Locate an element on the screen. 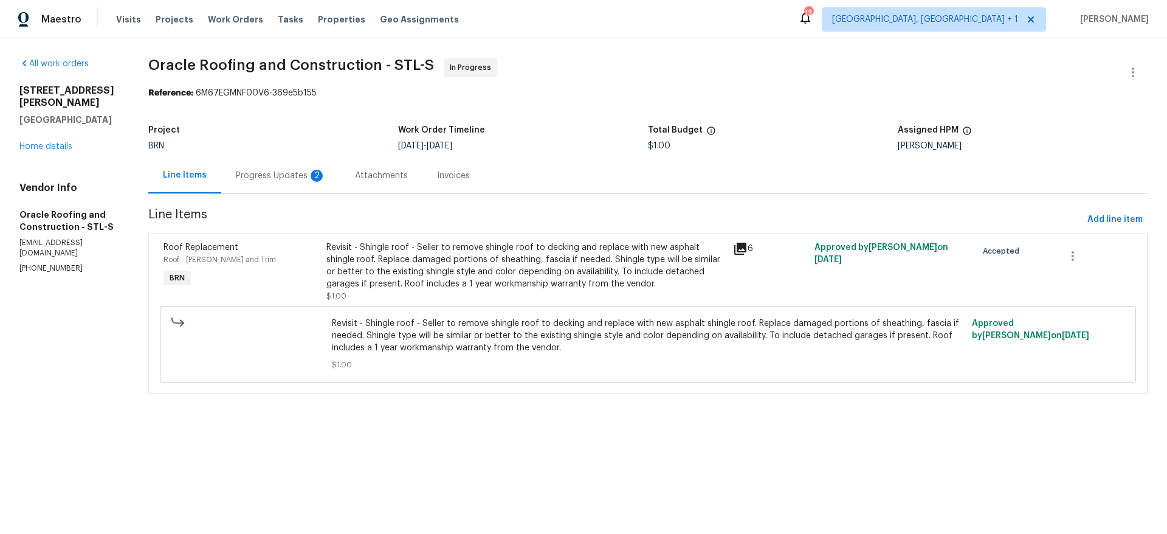 This screenshot has height=534, width=1167. h5: Assigned HPM is located at coordinates (928, 130).